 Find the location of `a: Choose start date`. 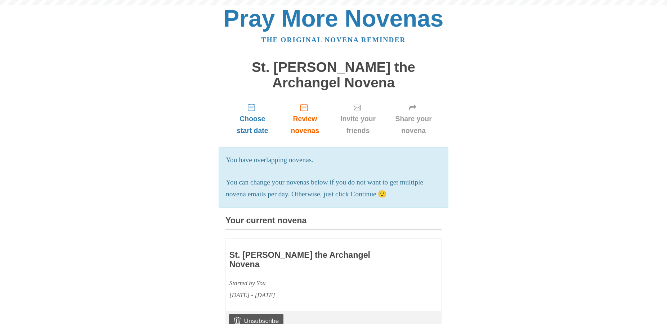

a: Choose start date is located at coordinates (252, 119).